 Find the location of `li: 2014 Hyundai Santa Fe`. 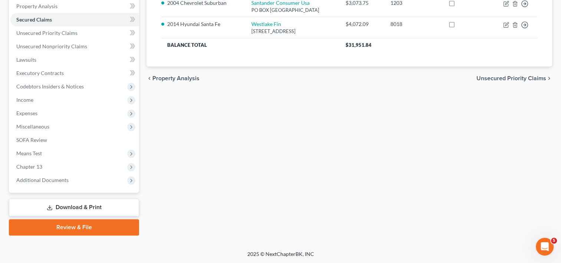

li: 2014 Hyundai Santa Fe is located at coordinates (203, 24).